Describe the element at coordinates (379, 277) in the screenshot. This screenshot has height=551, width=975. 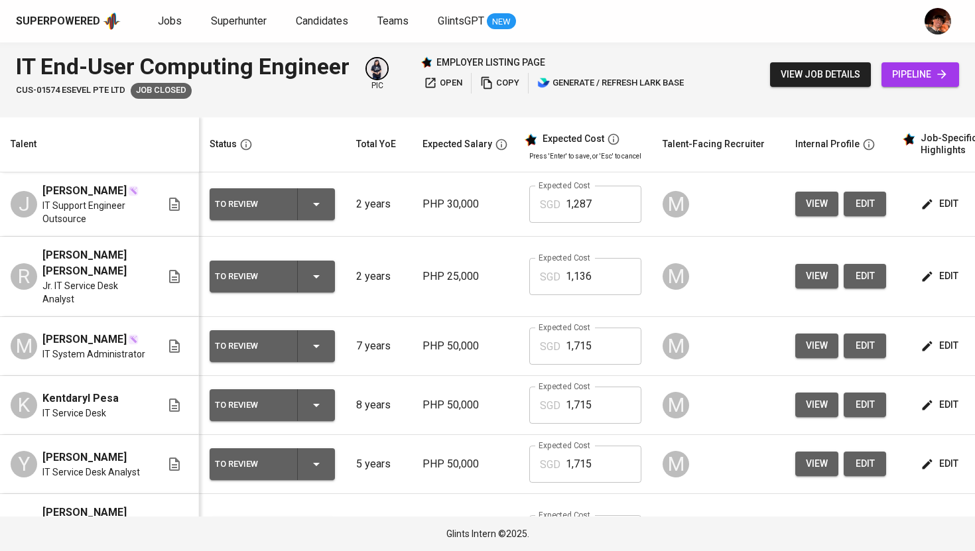
I see `p: 2 years` at that location.